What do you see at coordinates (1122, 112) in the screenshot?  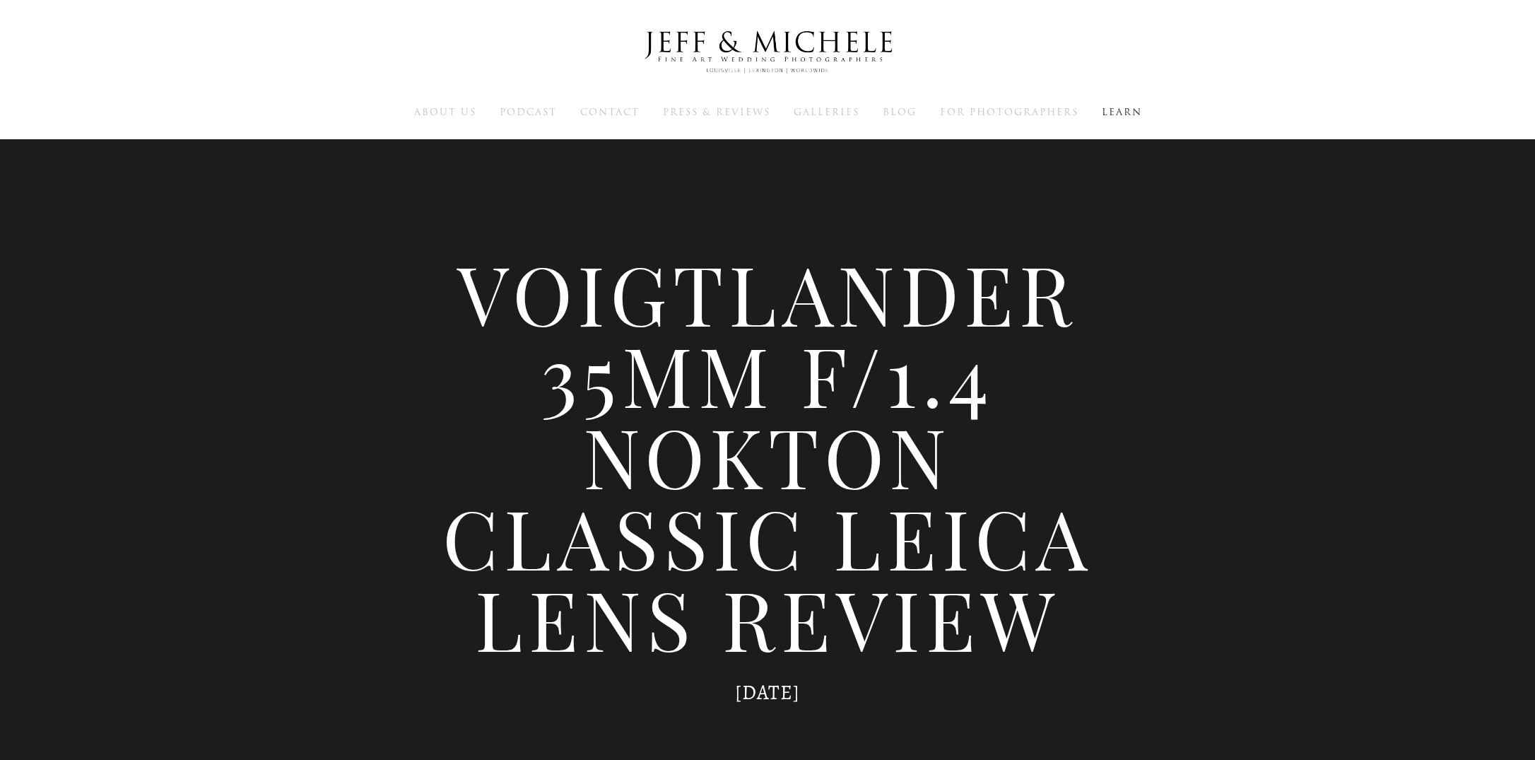 I see `span: Learn` at bounding box center [1122, 112].